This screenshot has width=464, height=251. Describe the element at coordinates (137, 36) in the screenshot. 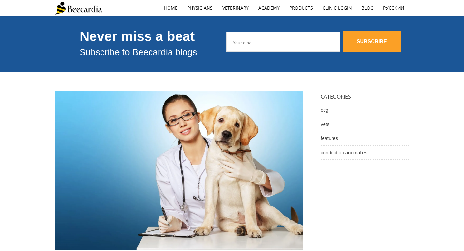

I see `span: Never miss a beat` at that location.